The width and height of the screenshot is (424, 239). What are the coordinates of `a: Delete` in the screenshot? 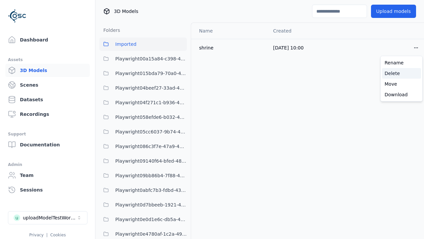 It's located at (402, 73).